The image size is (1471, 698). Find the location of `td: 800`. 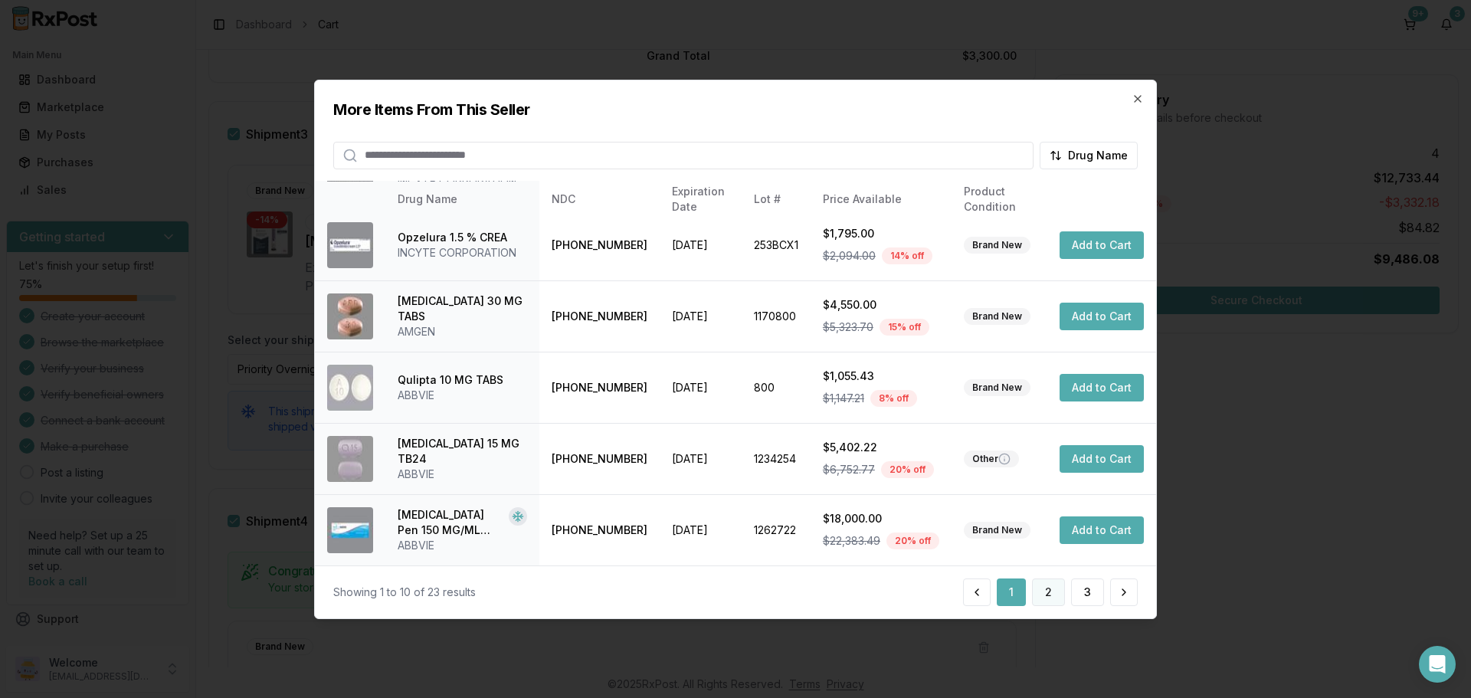

td: 800 is located at coordinates (776, 387).